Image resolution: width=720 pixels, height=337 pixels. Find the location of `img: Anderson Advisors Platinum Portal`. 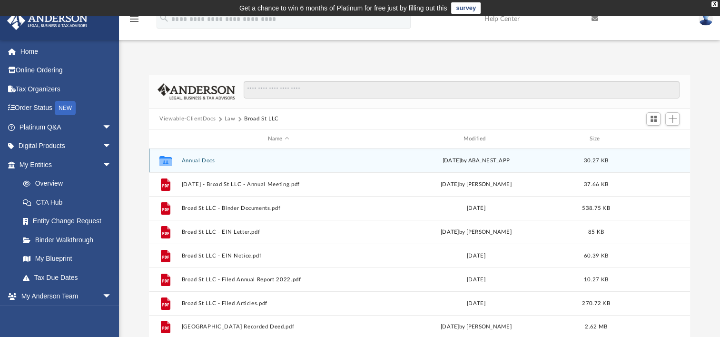

img: Anderson Advisors Platinum Portal is located at coordinates (47, 20).